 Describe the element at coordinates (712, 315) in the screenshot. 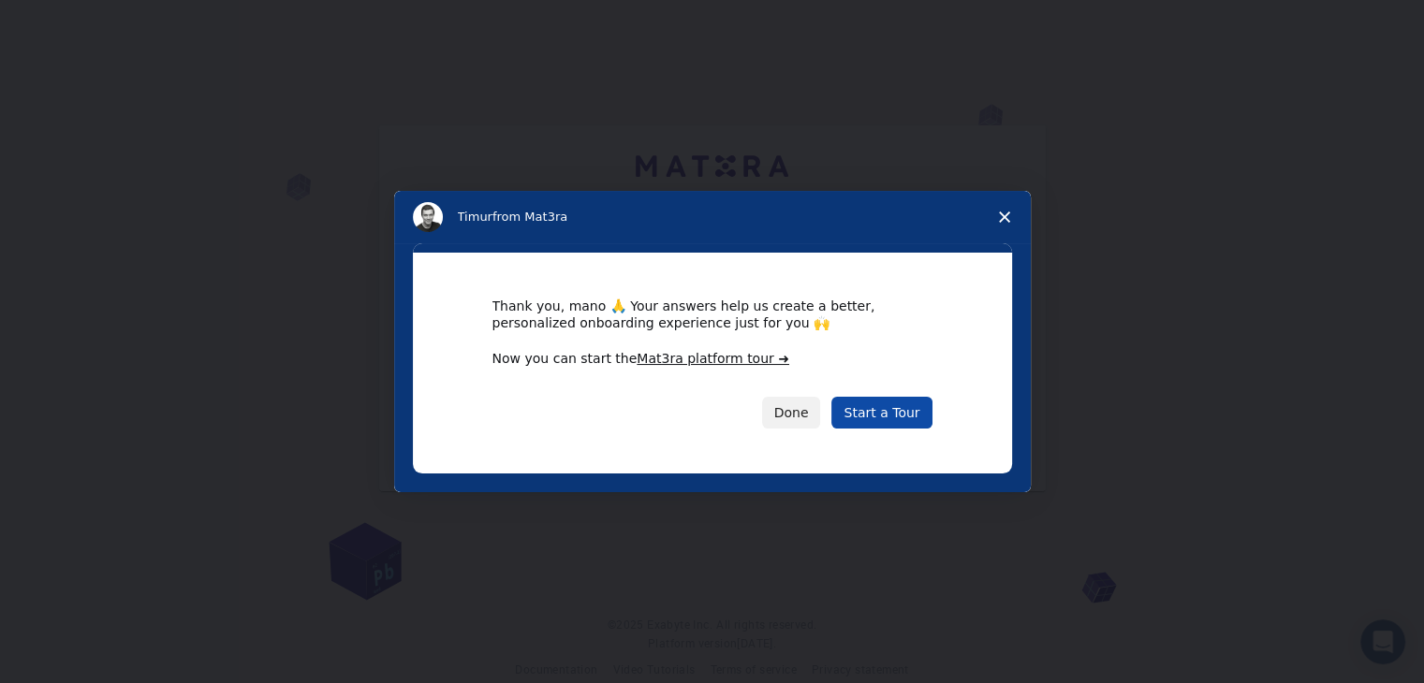

I see `div: Thank you, mano 🙏 Your answers help us create a better, personalized onboarding experience just f...` at that location.